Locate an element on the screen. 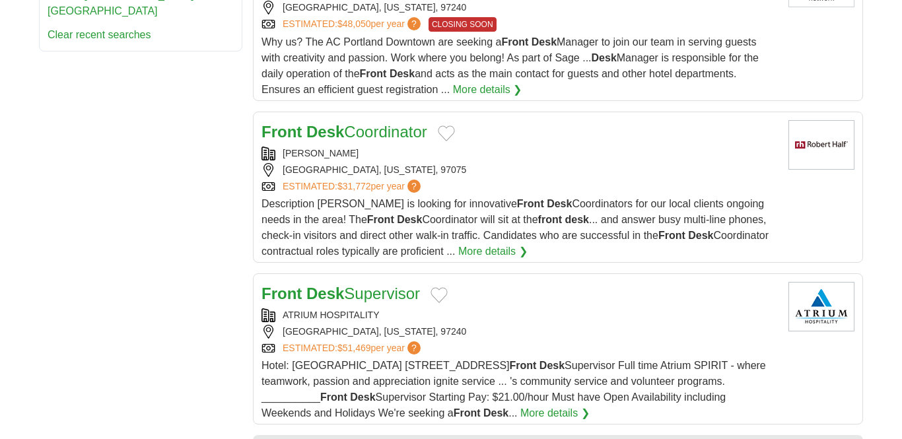 The height and width of the screenshot is (439, 902). img: Atrium Hospitality logo is located at coordinates (822, 306).